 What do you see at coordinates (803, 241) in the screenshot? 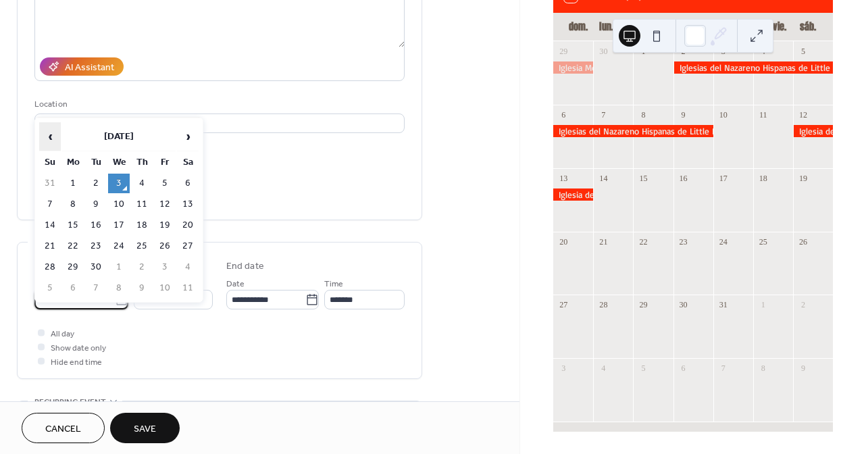
I see `div: 26` at bounding box center [803, 241].